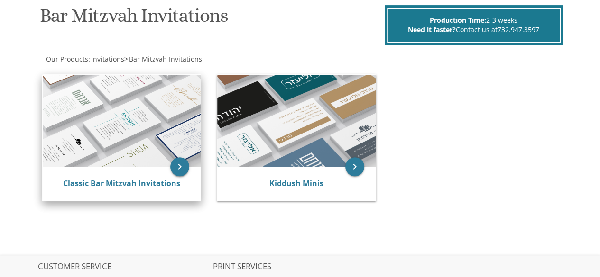  I want to click on h2: PRINT SERVICES, so click(300, 267).